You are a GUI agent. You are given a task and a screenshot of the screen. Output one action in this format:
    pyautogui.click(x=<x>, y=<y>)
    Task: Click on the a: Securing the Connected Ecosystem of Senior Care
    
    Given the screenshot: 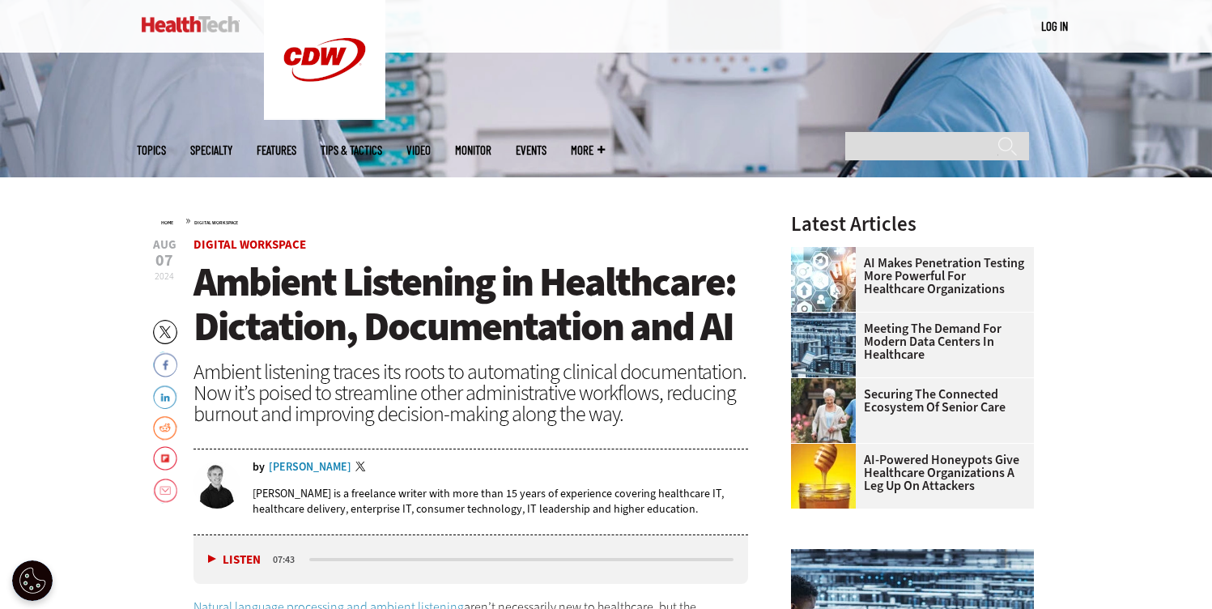 What is the action you would take?
    pyautogui.click(x=908, y=401)
    